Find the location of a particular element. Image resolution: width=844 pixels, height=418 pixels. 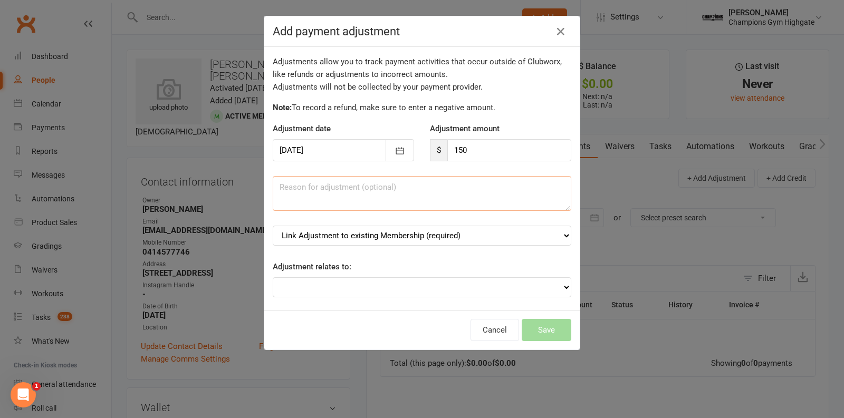

p: To record a refund, make sure to enter a negative amount. is located at coordinates (422, 108).